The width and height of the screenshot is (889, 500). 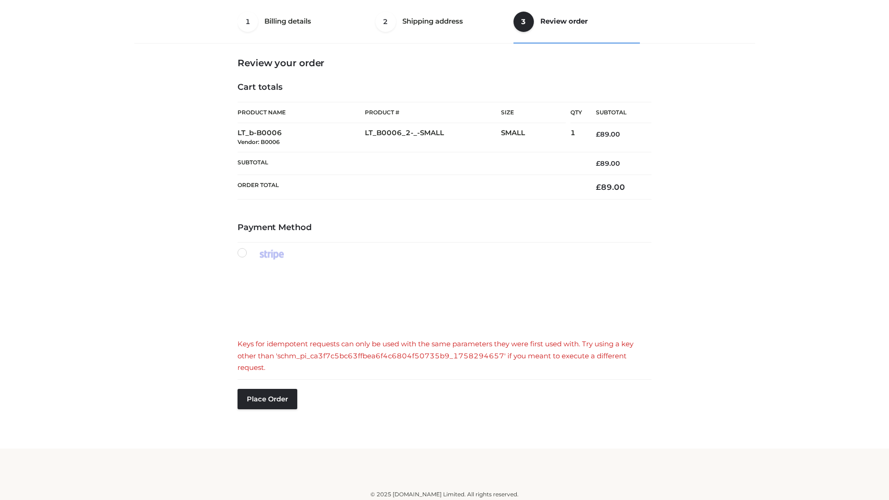 What do you see at coordinates (410, 187) in the screenshot?
I see `th: Order Total` at bounding box center [410, 187].